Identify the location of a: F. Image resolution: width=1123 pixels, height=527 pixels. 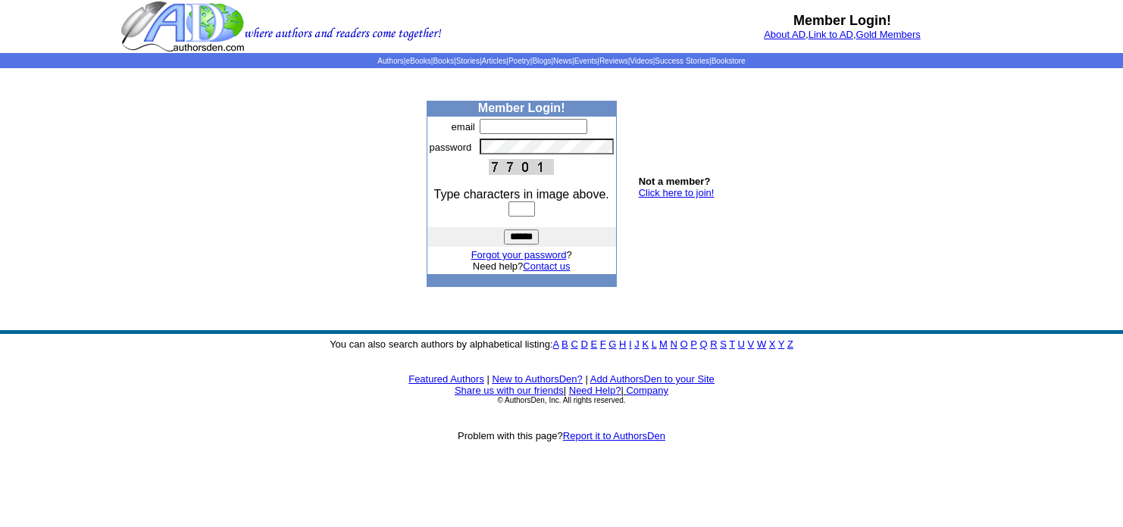
(603, 344).